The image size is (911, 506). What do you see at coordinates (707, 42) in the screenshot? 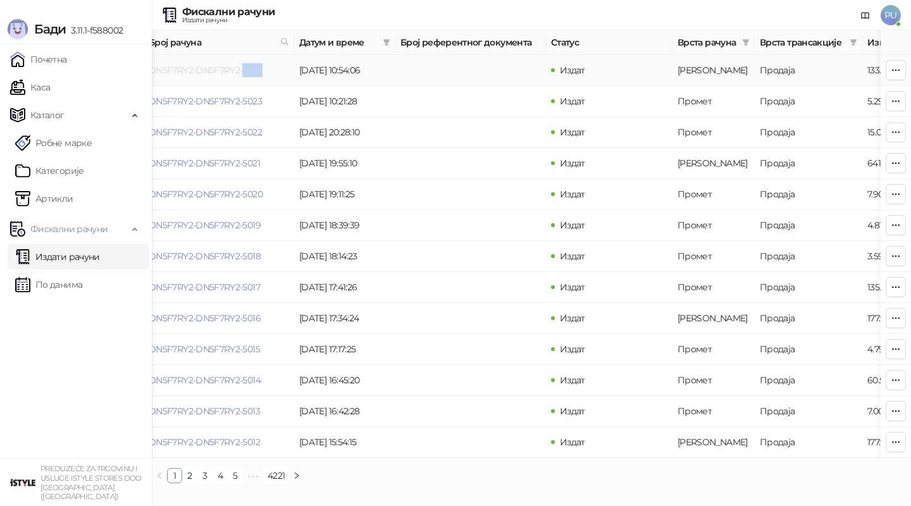
I see `span: Врста рачуна` at bounding box center [707, 42].